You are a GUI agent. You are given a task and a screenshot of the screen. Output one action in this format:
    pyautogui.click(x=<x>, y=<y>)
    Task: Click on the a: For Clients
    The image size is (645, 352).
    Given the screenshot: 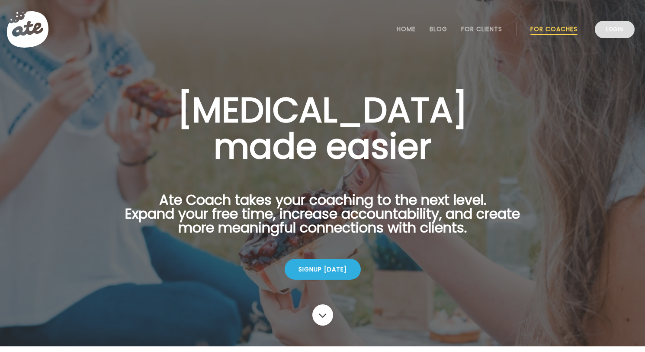 What is the action you would take?
    pyautogui.click(x=482, y=29)
    